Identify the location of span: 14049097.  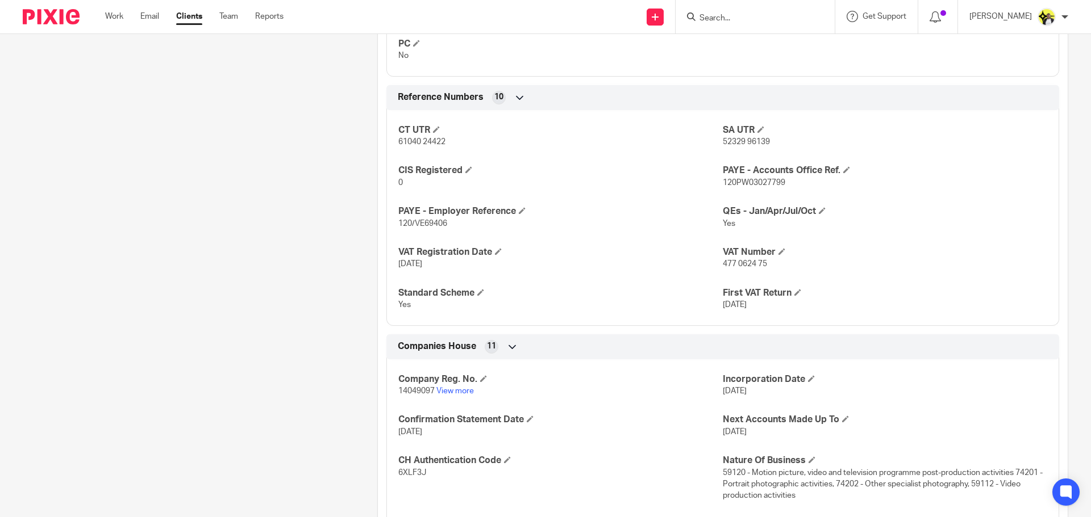
(416, 391).